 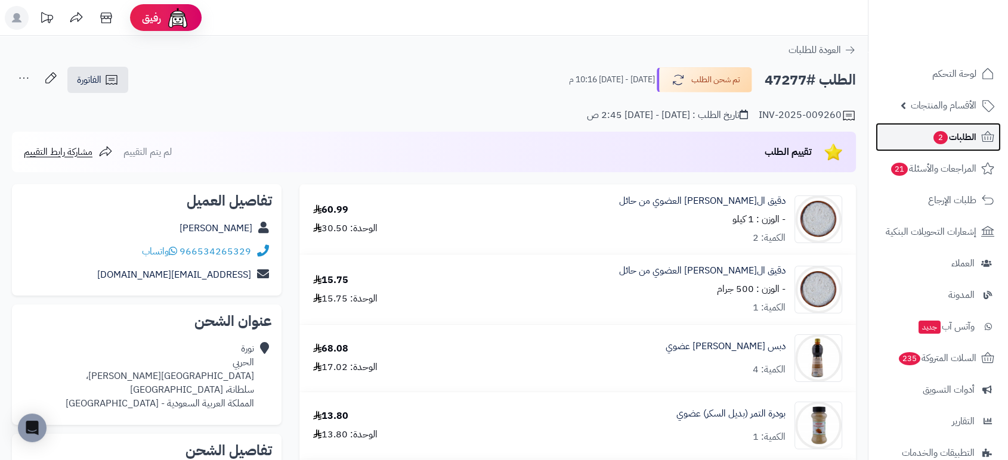 I want to click on a: العودة للطلبات, so click(x=822, y=50).